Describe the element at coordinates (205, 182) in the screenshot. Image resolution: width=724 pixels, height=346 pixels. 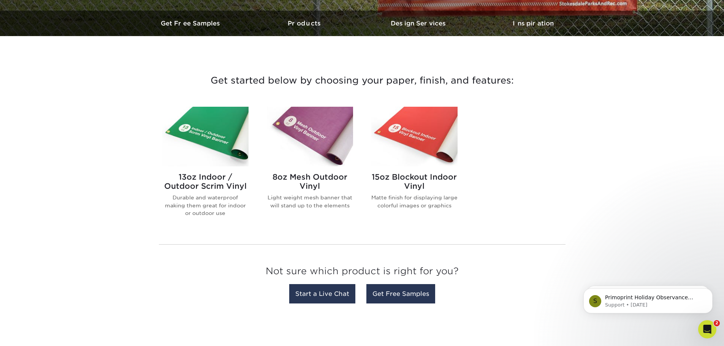
I see `h2: 13oz Indoor / Outdoor Scrim Vinyl` at that location.